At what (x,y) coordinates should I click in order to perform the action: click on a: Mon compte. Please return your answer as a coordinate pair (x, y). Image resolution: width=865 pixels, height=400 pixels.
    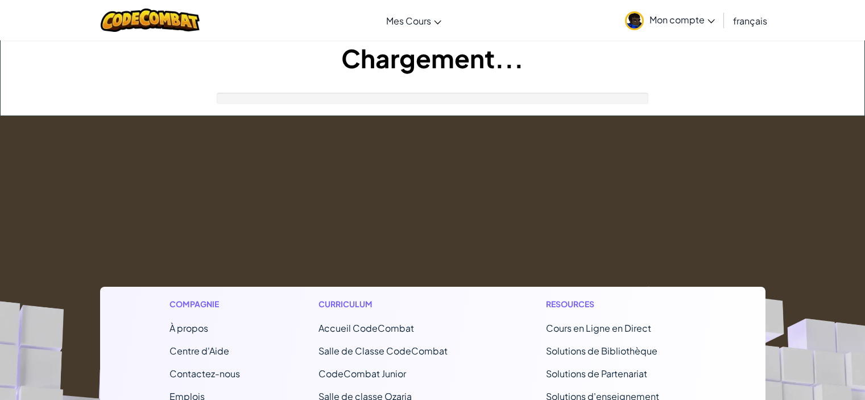
    Looking at the image, I should click on (670, 20).